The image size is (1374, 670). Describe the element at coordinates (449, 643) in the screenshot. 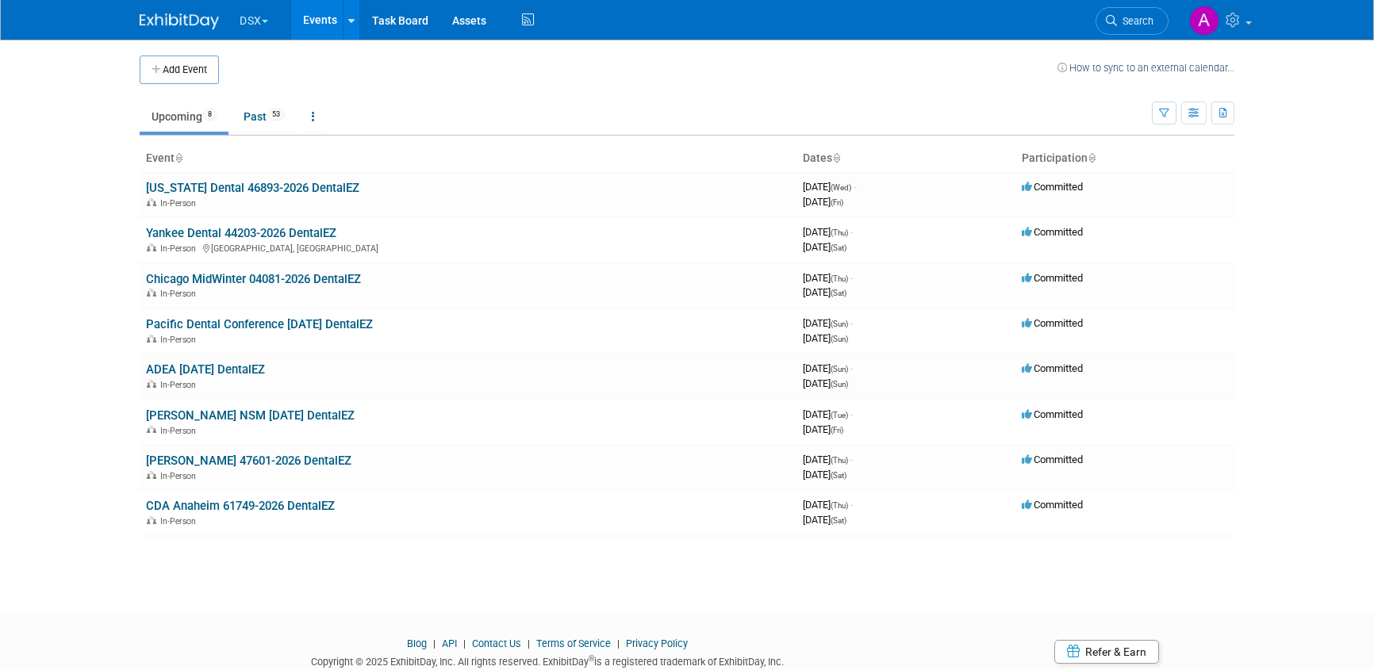

I see `a: API` at that location.